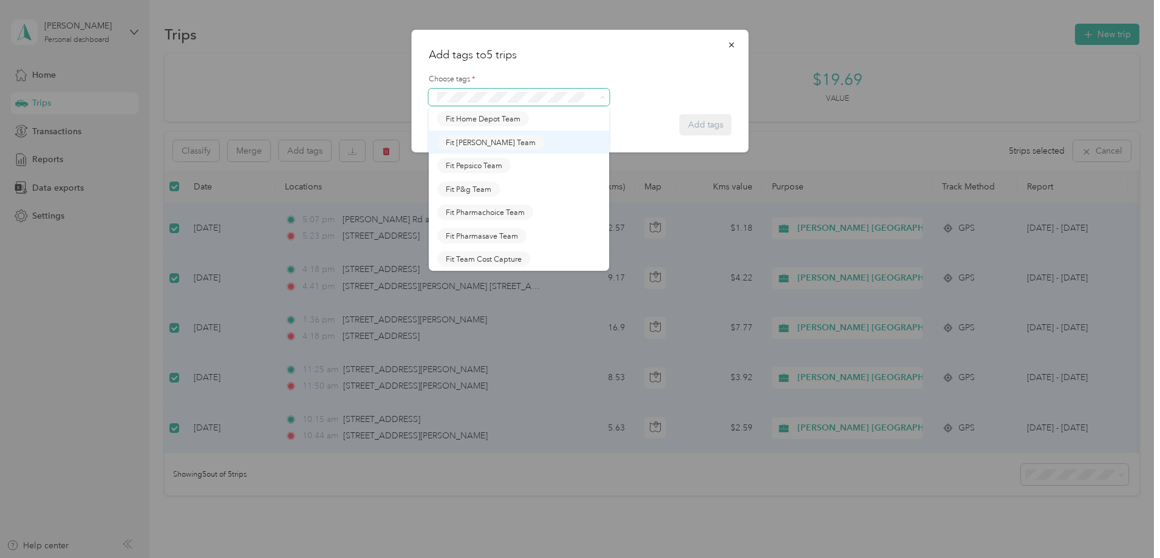 The image size is (1160, 558). I want to click on span: Fit Pharmasave Team, so click(482, 236).